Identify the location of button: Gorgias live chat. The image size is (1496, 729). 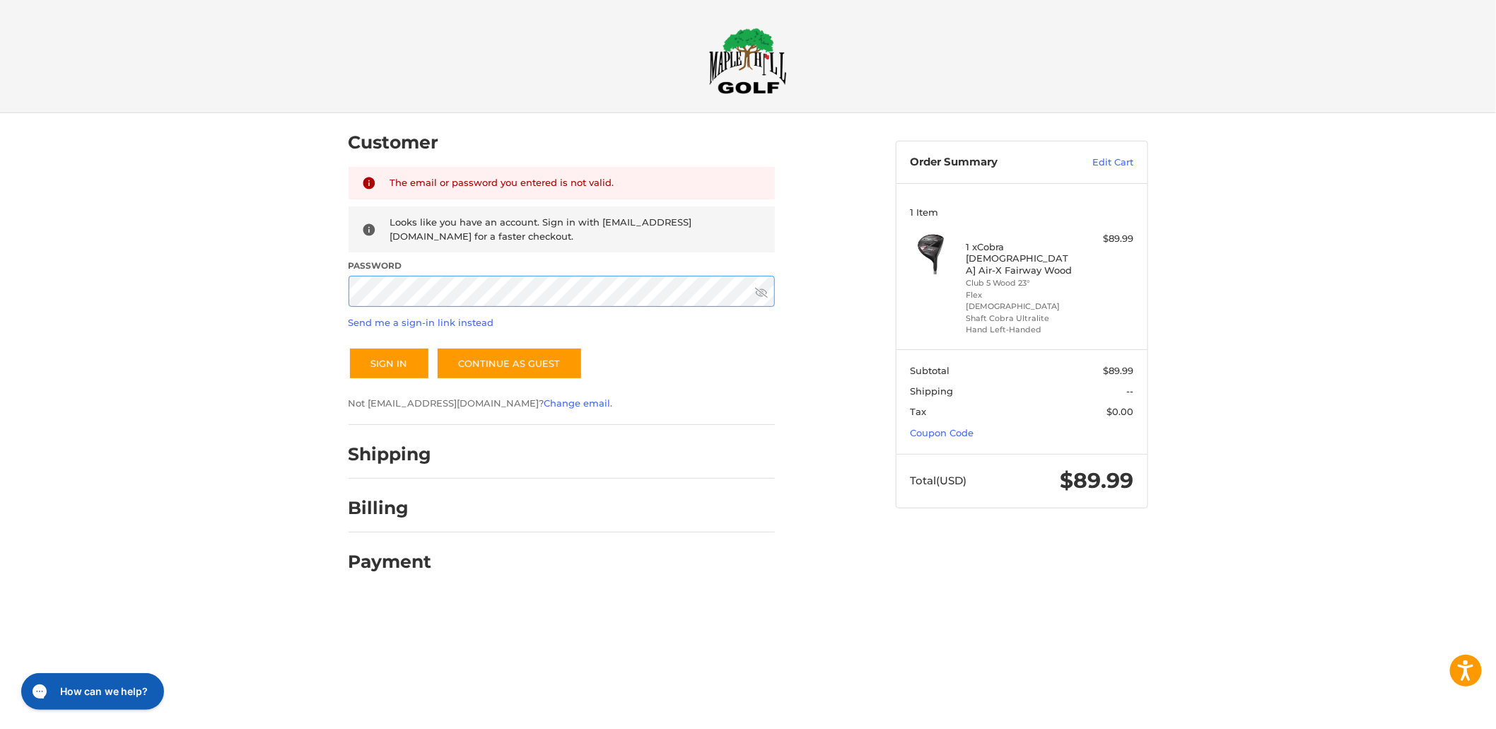
(78, 23).